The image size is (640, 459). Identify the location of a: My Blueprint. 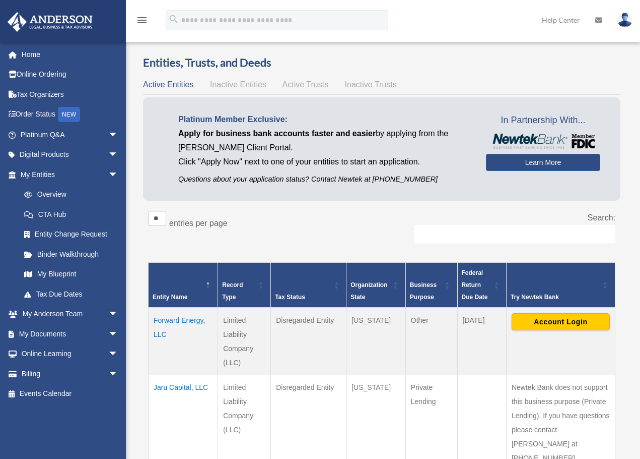
(71, 274).